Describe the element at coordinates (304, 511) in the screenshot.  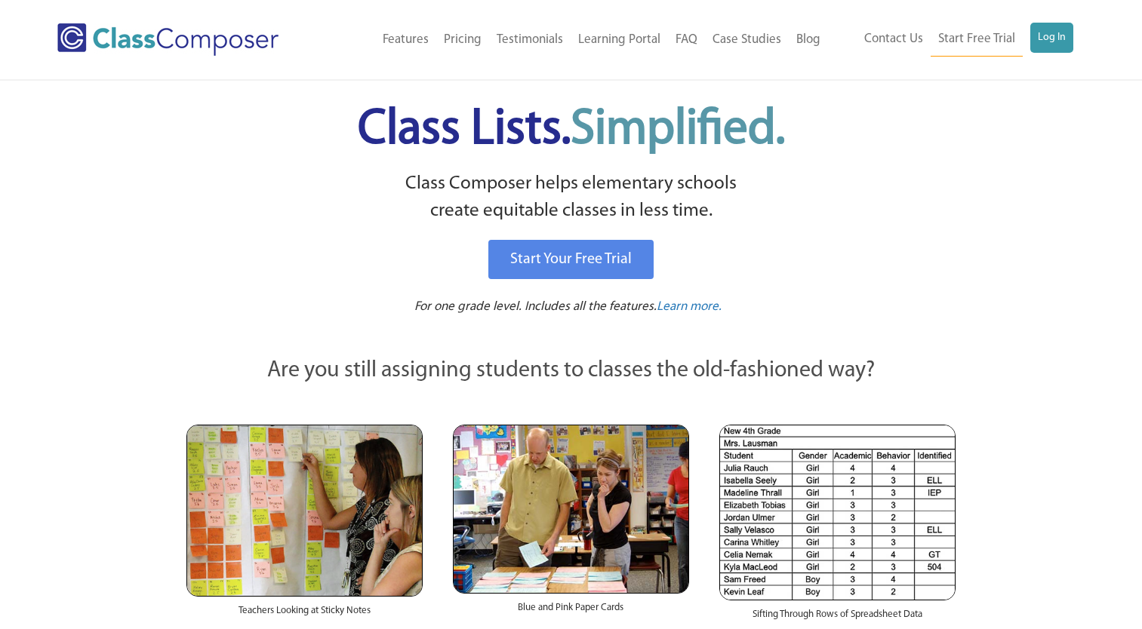
I see `img: Teachers Looking at Sticky Notes` at that location.